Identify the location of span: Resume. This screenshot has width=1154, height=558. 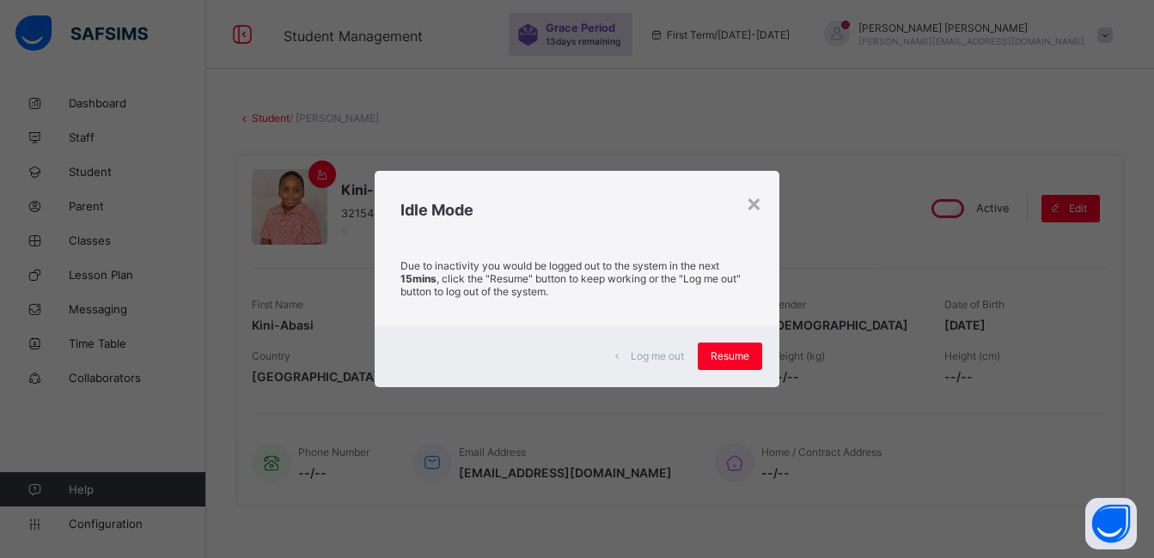
(729, 356).